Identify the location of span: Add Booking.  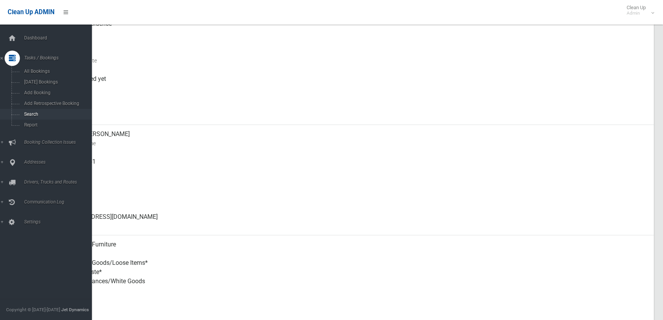
(56, 93).